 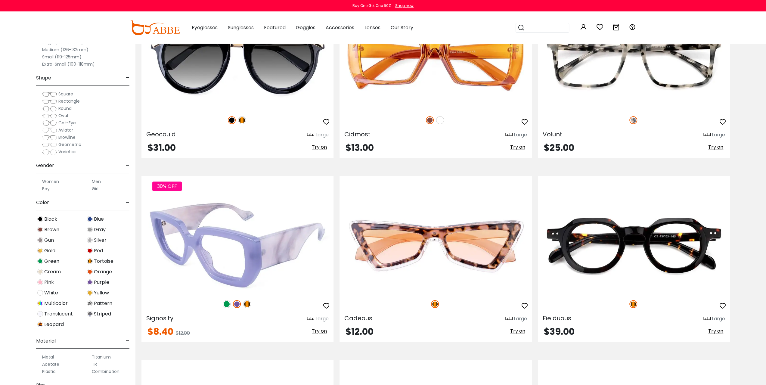 What do you see at coordinates (634, 120) in the screenshot?
I see `img: Ivory Tortoise` at bounding box center [634, 120].